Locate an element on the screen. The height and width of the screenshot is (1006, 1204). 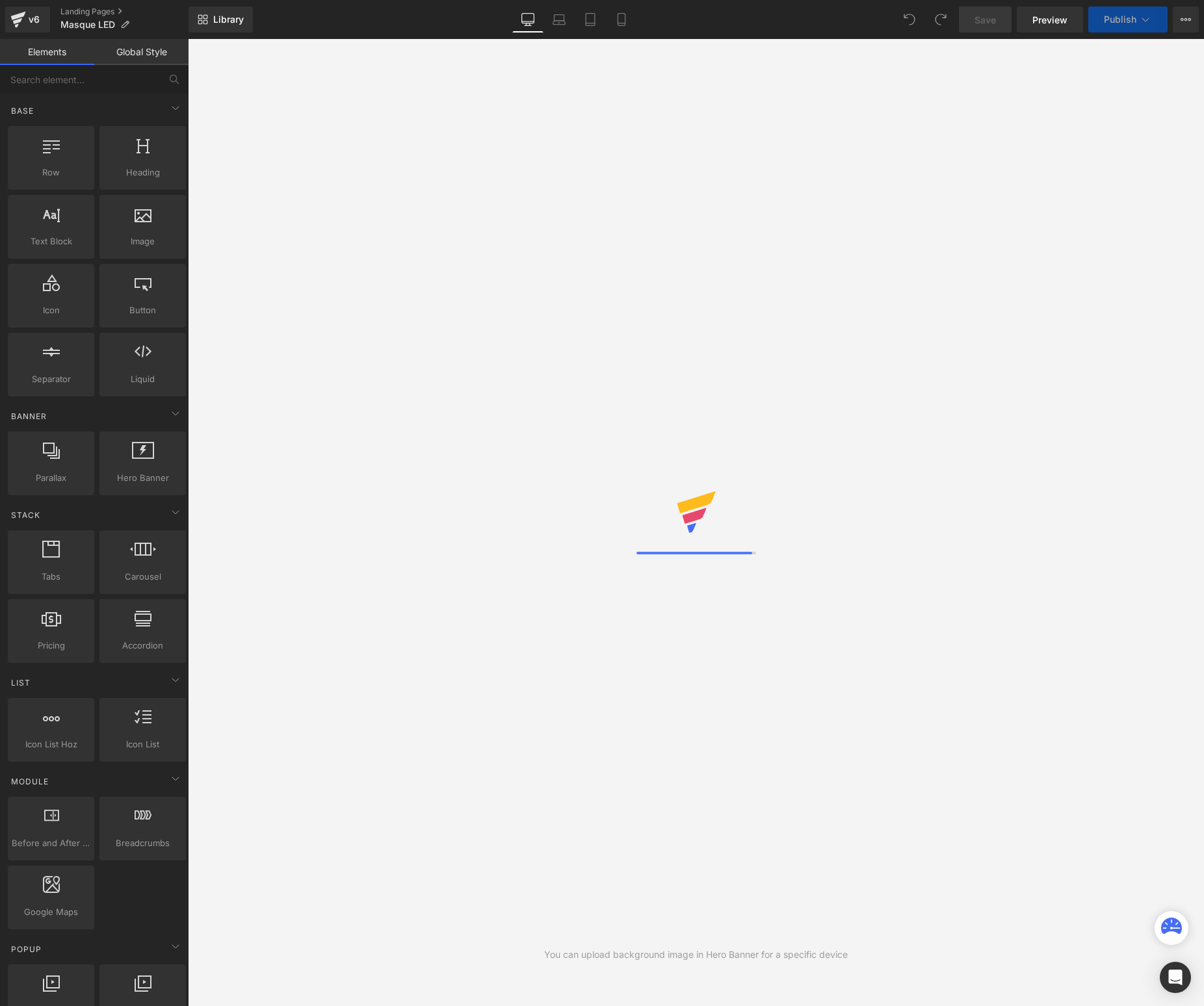
a: Preview is located at coordinates (1050, 20).